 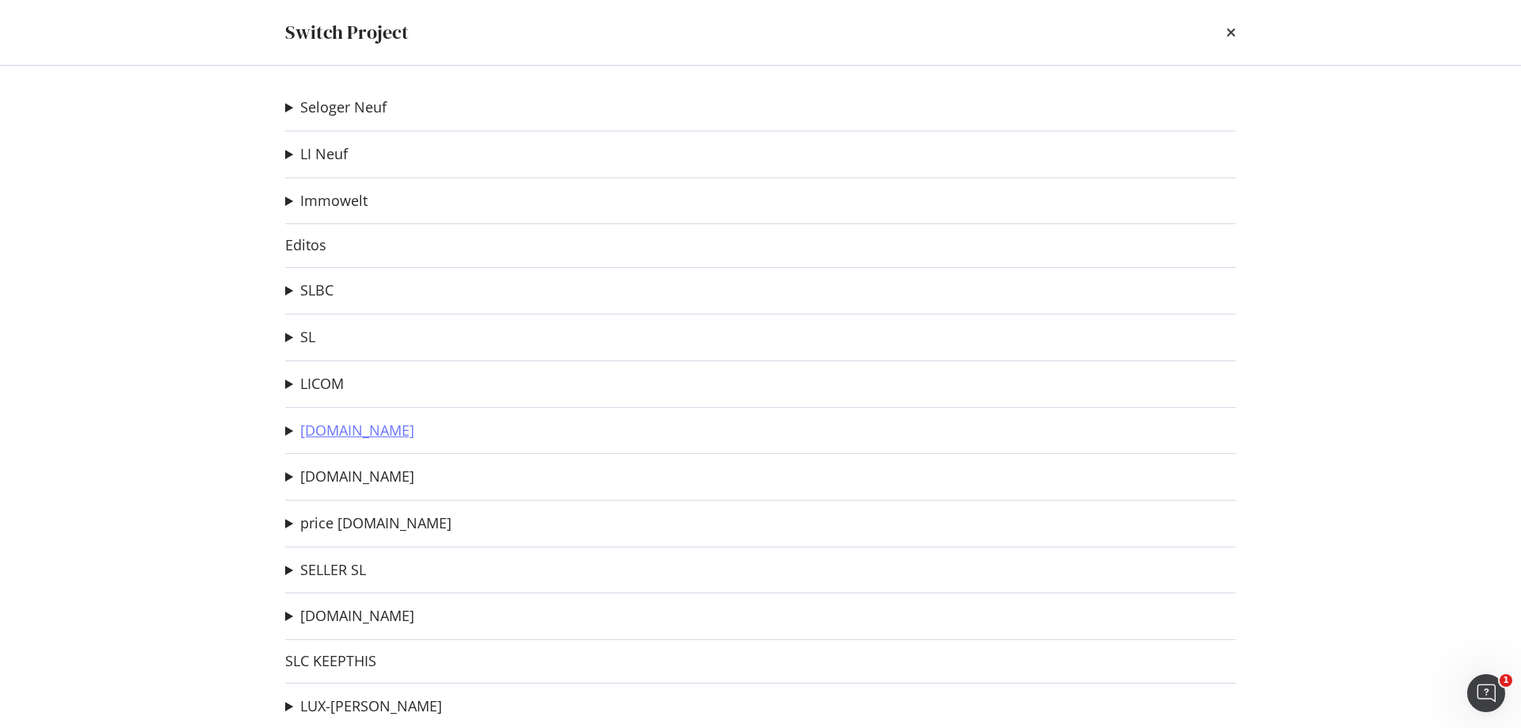 What do you see at coordinates (316, 154) in the screenshot?
I see `summary: LI Neuf` at bounding box center [316, 154].